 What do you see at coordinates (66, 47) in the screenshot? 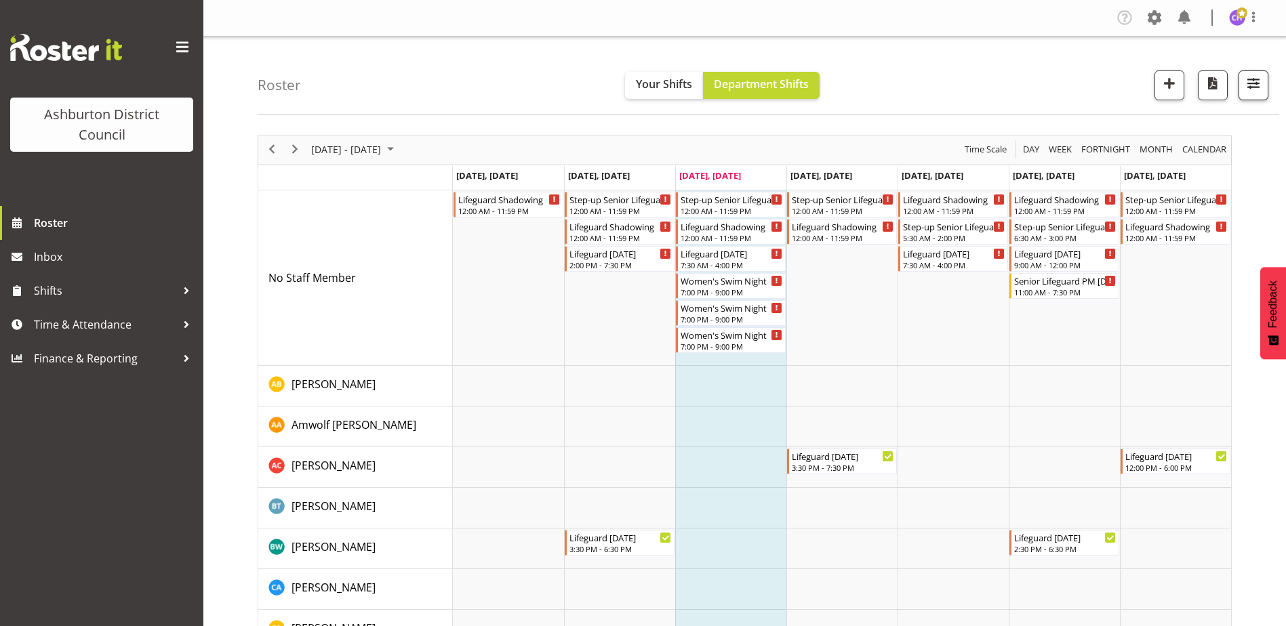
I see `img: Rosterit website logo` at bounding box center [66, 47].